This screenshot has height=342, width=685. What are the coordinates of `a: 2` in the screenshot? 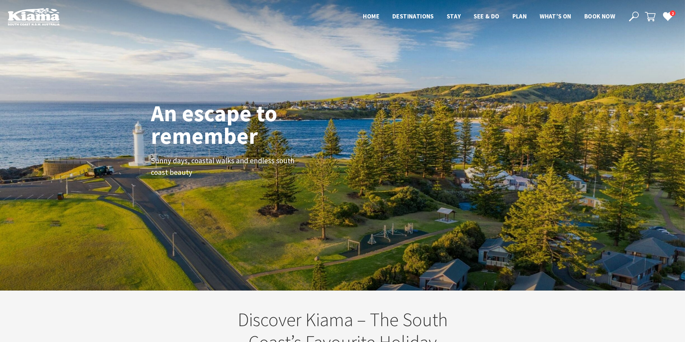 It's located at (667, 16).